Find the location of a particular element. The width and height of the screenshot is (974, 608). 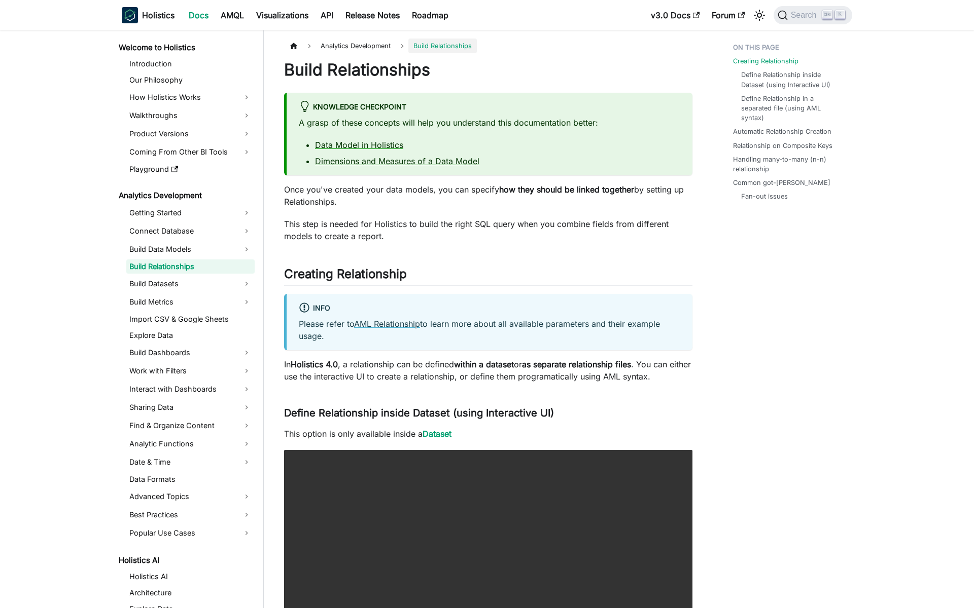

a: Creating Relationship is located at coordinates (765, 61).